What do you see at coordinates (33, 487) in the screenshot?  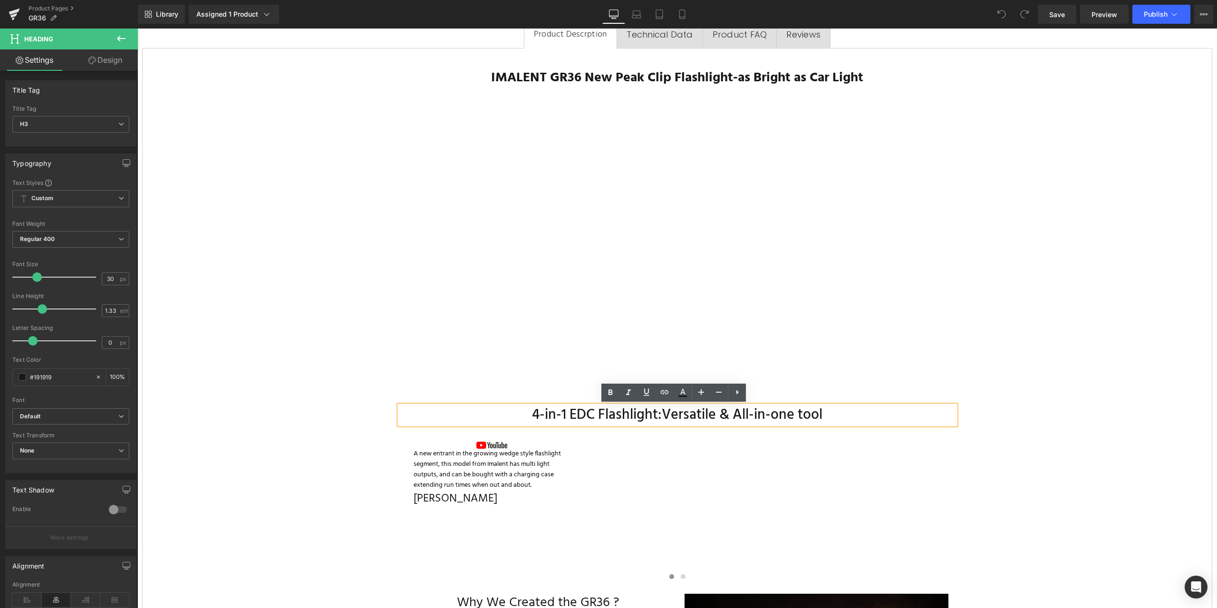 I see `div: Text Shadow` at bounding box center [33, 487].